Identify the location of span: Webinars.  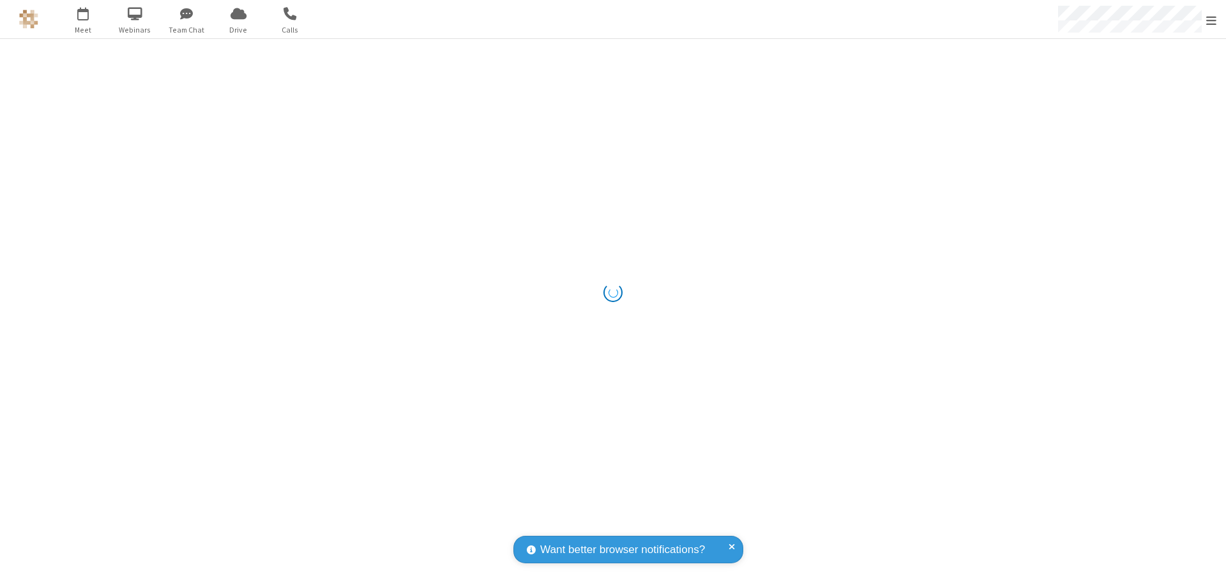
(135, 30).